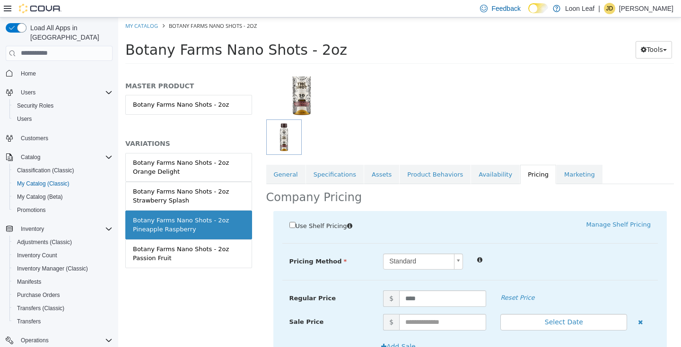 The image size is (681, 347). I want to click on a: Users, so click(24, 119).